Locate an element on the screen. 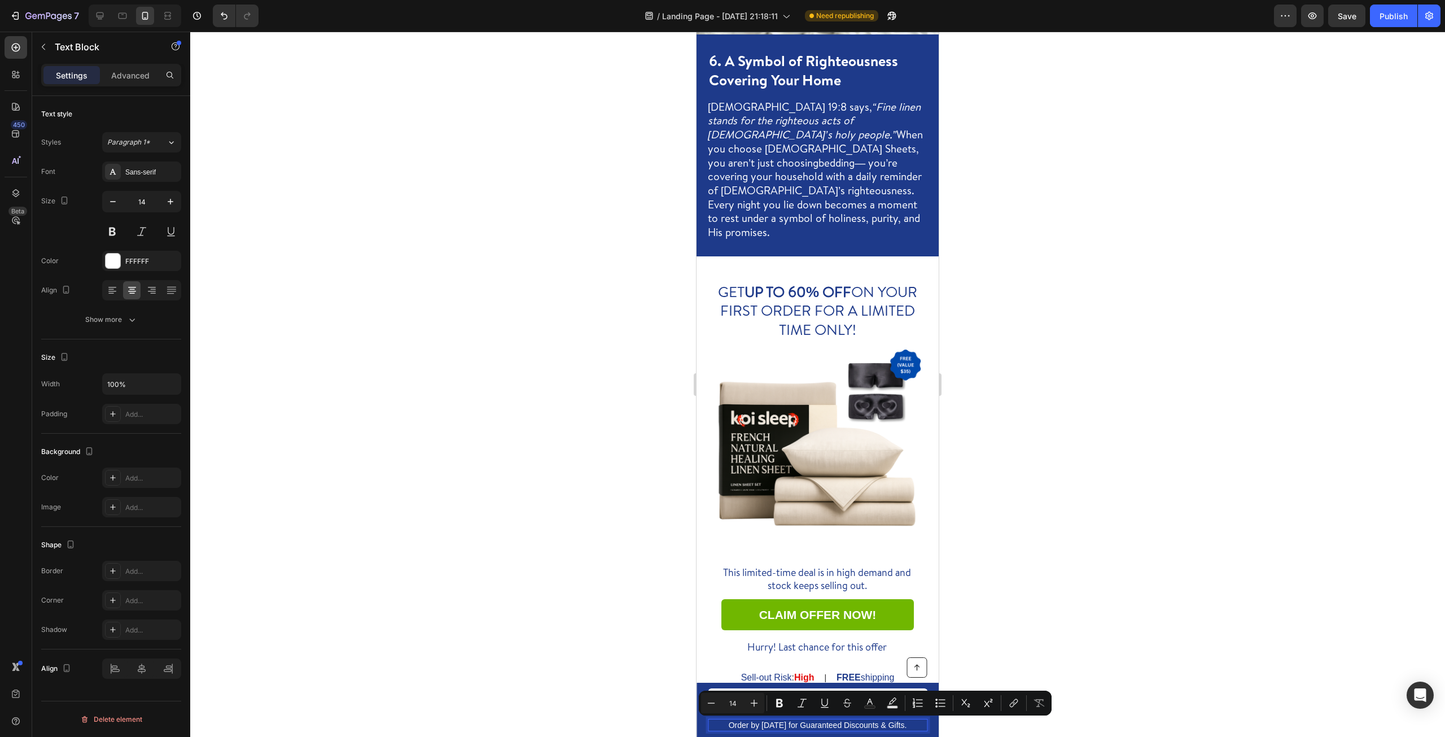 The width and height of the screenshot is (1445, 737). button: 7 is located at coordinates (44, 16).